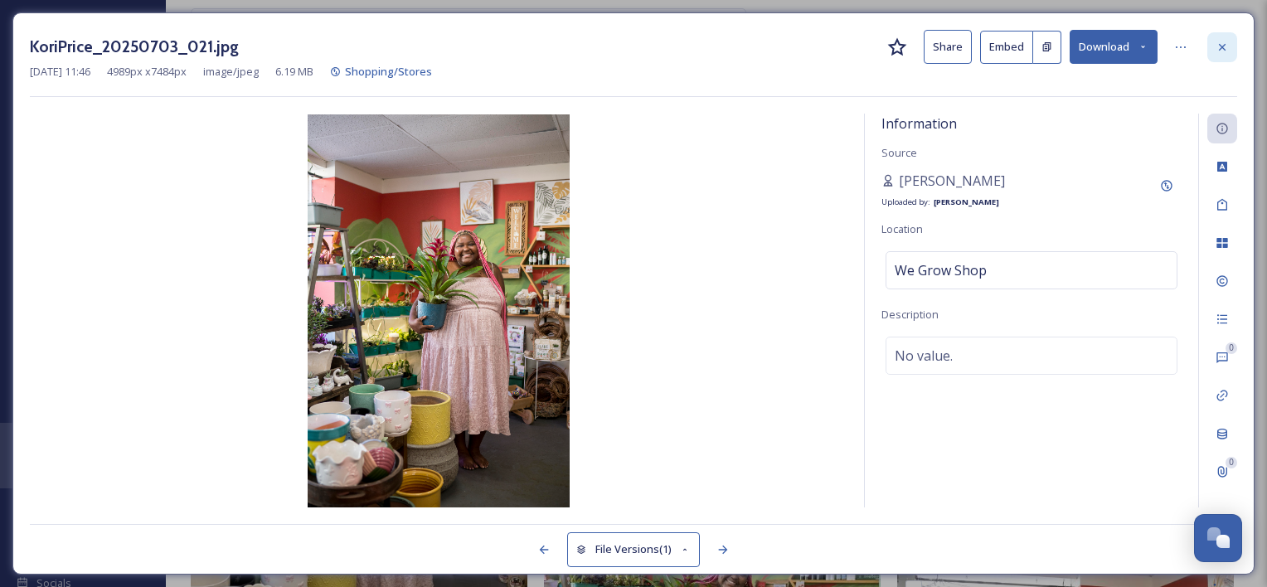  Describe the element at coordinates (1218, 538) in the screenshot. I see `button: Open Chat` at that location.